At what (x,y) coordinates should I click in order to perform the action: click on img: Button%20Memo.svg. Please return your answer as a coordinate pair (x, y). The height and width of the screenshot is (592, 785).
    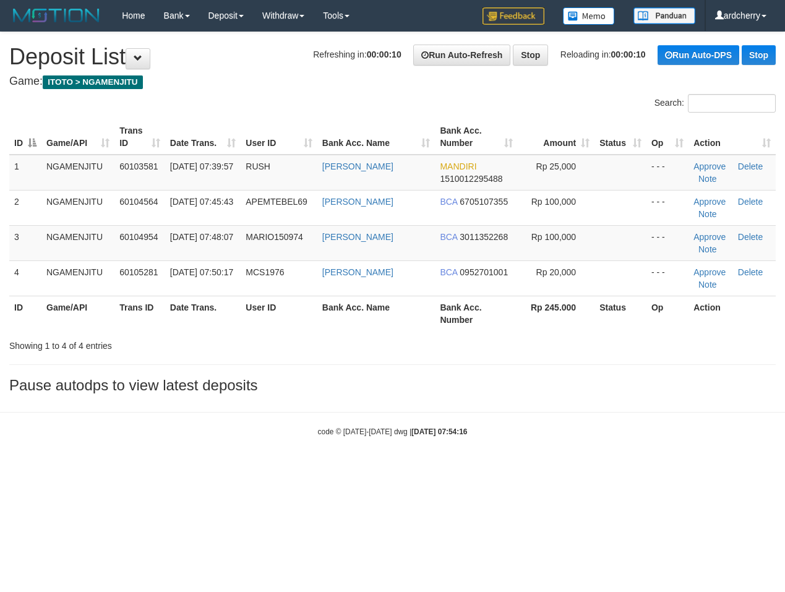
    Looking at the image, I should click on (589, 16).